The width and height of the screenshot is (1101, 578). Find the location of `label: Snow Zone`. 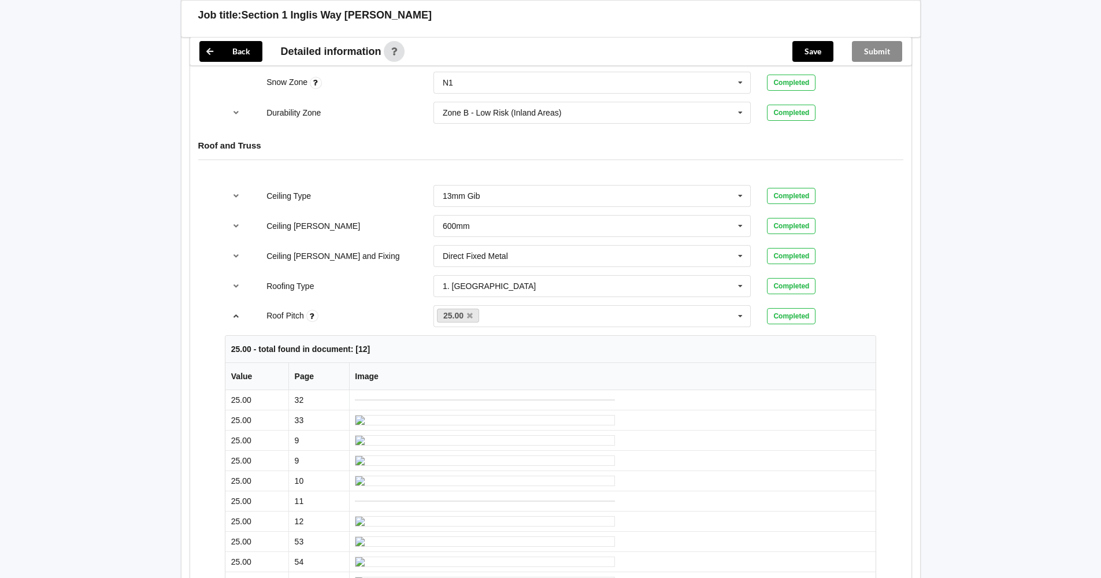

label: Snow Zone is located at coordinates (288, 82).